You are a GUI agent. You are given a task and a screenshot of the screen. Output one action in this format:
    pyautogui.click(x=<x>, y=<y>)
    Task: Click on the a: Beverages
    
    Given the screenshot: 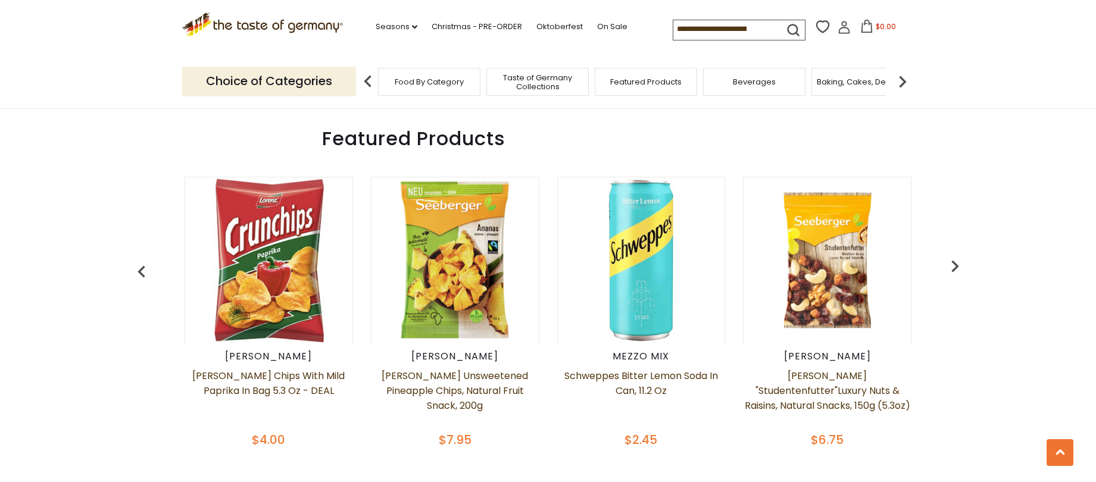 What is the action you would take?
    pyautogui.click(x=754, y=82)
    